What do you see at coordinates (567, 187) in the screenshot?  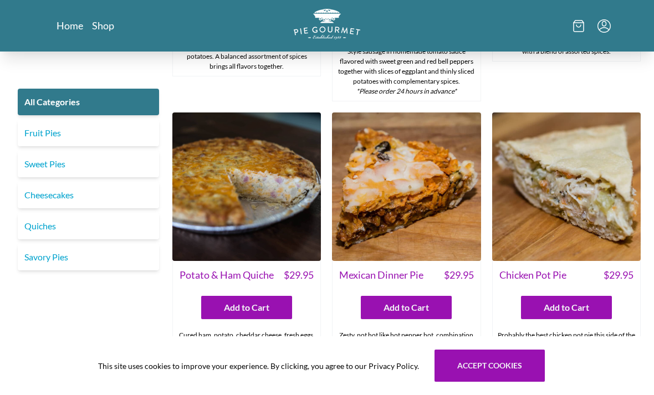 I see `img: Chicken Pot Pie` at bounding box center [567, 187].